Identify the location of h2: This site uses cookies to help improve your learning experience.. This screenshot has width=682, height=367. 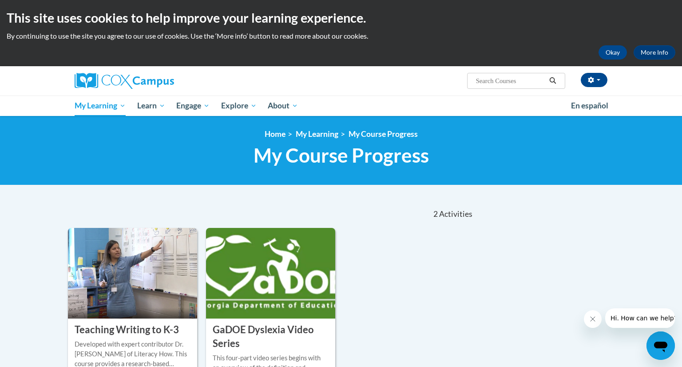
(341, 18).